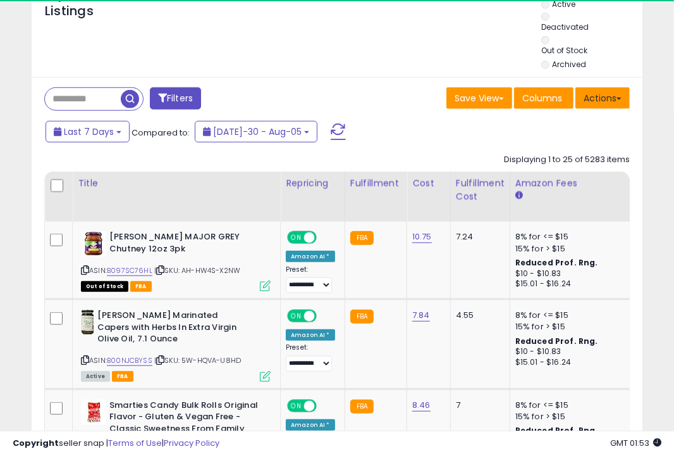 The image size is (674, 456). I want to click on label: Deactivated, so click(565, 27).